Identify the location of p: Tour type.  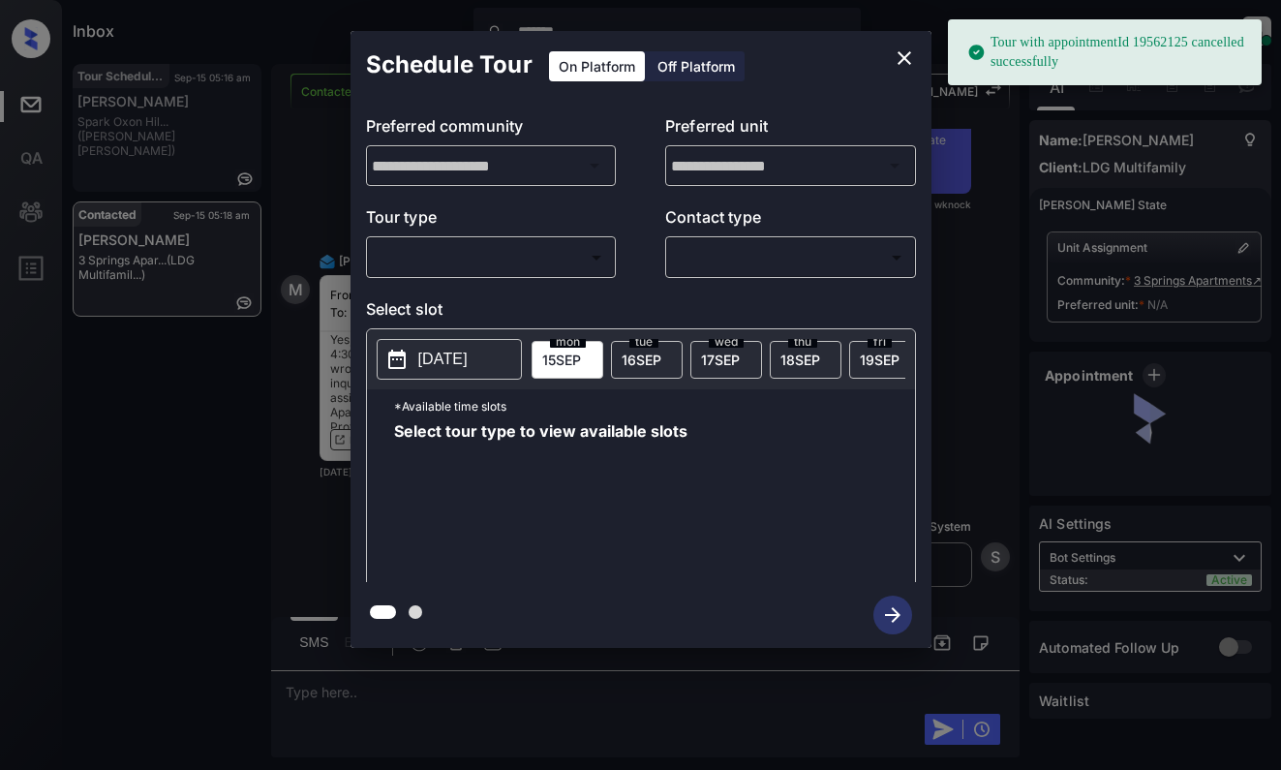
(491, 221).